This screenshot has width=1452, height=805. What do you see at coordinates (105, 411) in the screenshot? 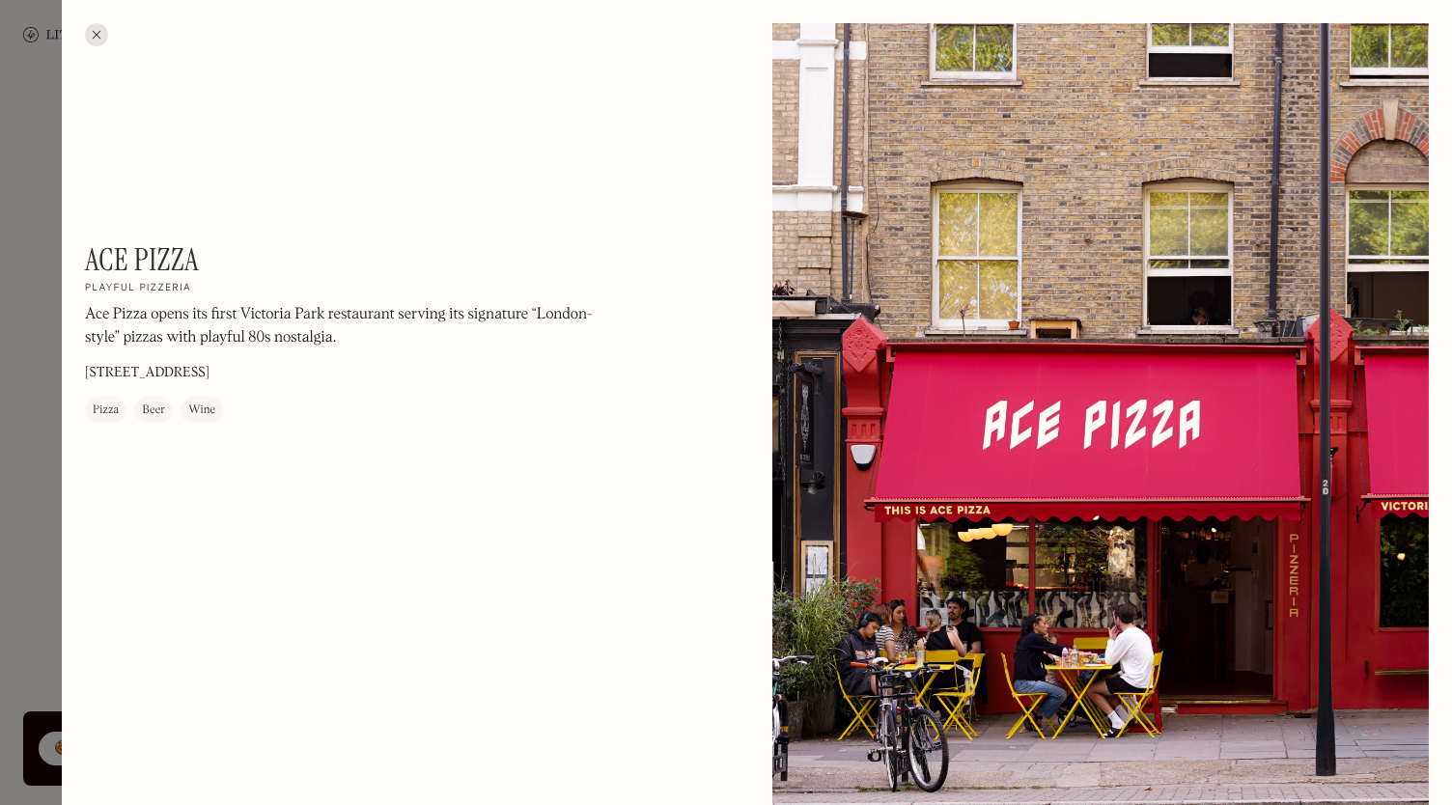
I see `div: Pizza` at bounding box center [105, 411].